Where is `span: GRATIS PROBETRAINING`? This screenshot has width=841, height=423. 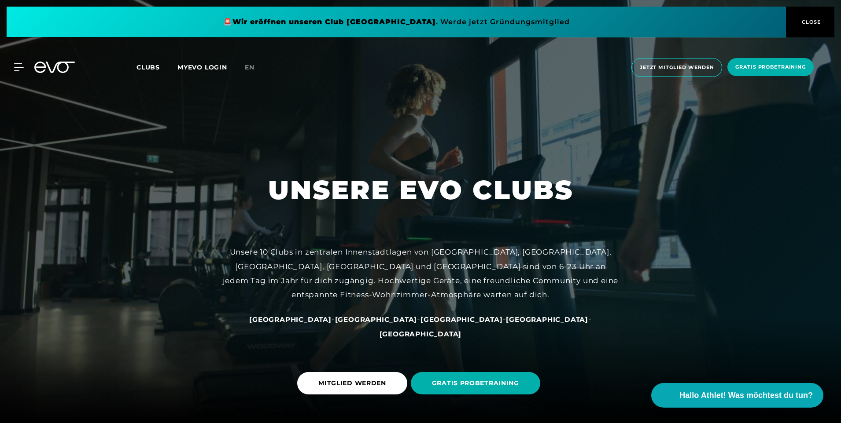 span: GRATIS PROBETRAINING is located at coordinates (475, 383).